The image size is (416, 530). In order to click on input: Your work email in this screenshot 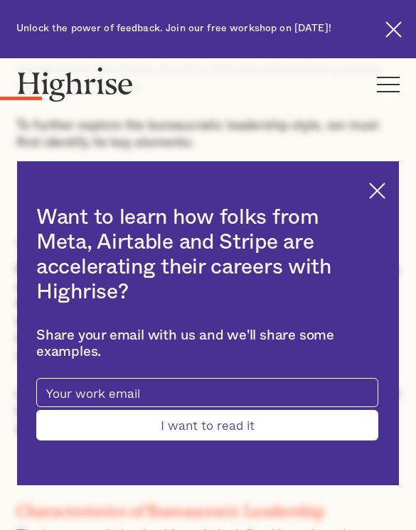, I will do `click(207, 392)`.